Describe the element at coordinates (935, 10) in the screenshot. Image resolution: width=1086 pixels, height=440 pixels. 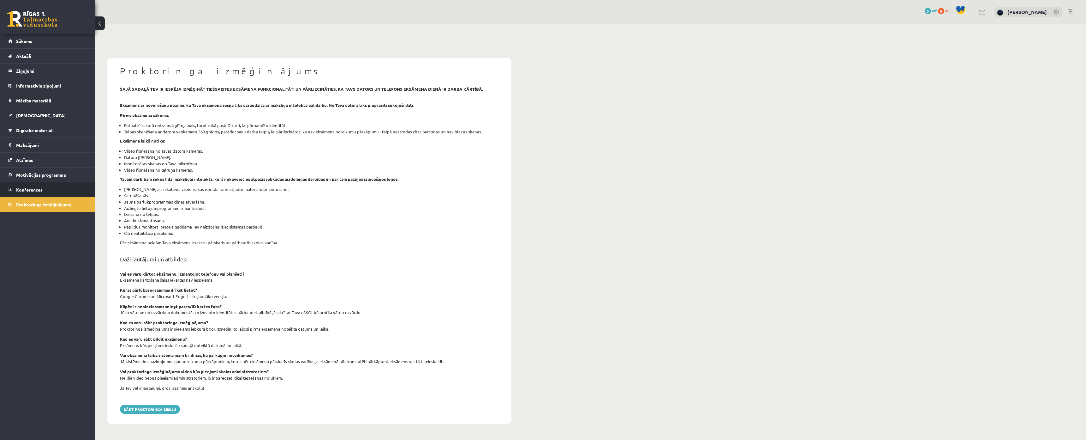
I see `span: mP` at that location.